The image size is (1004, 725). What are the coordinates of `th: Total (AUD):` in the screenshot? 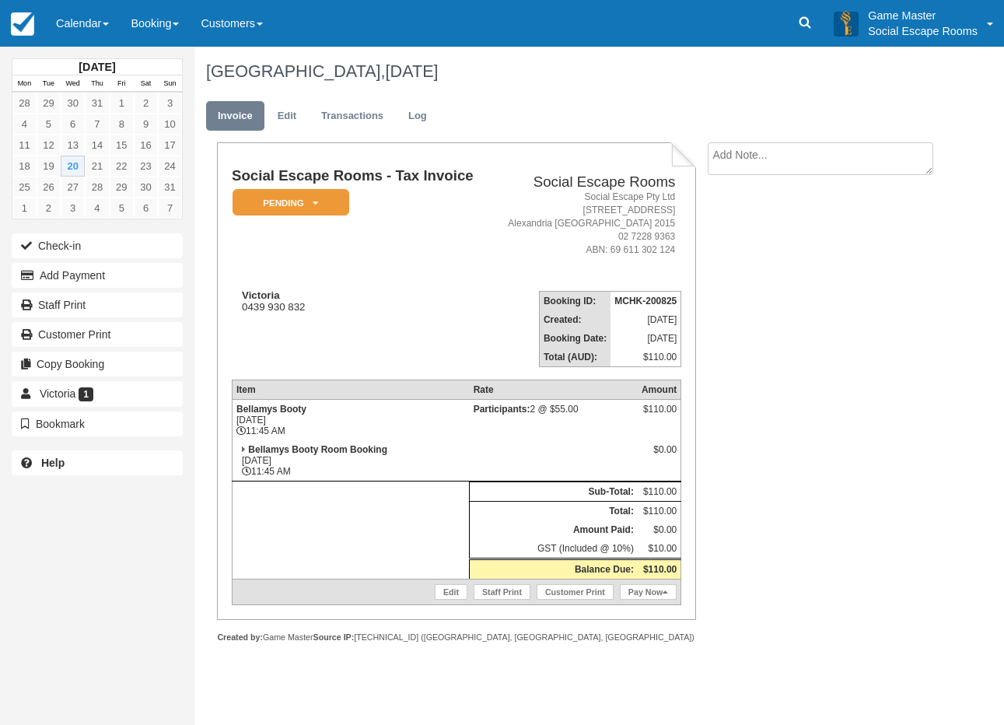 It's located at (574, 357).